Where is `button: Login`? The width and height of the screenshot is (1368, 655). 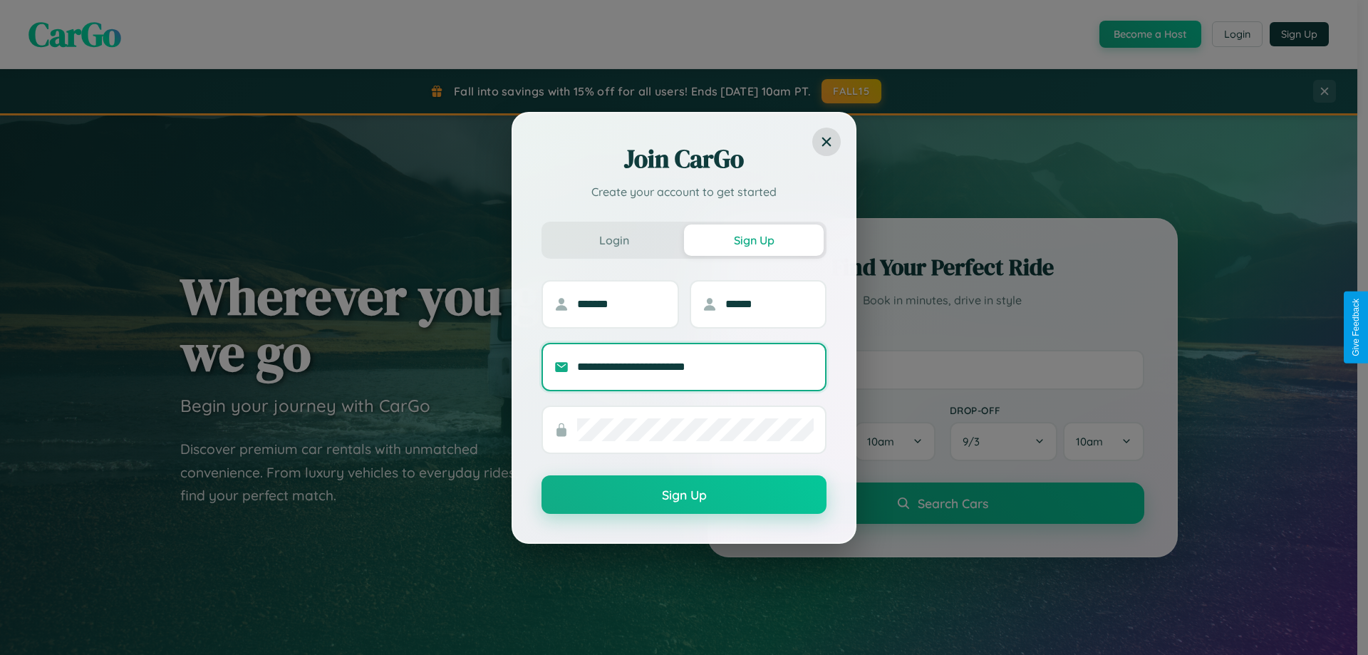
button: Login is located at coordinates (614, 240).